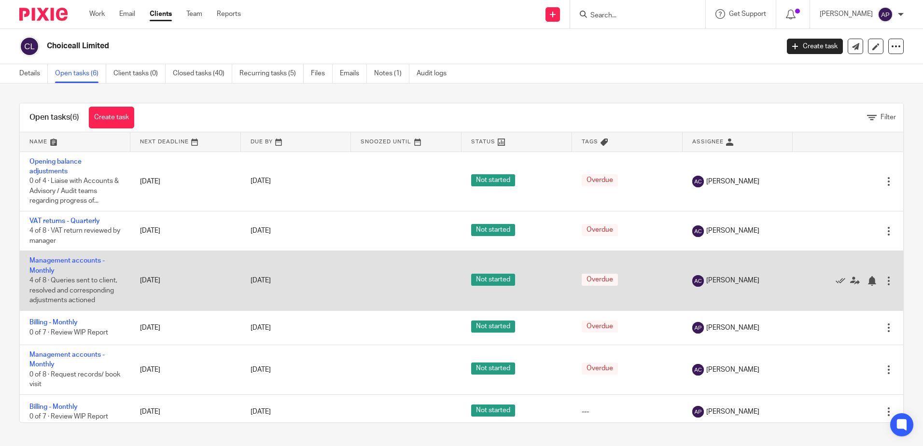 Image resolution: width=923 pixels, height=446 pixels. Describe the element at coordinates (75, 236) in the screenshot. I see `span: 4 of 8 · VAT return reviewed by manager` at that location.